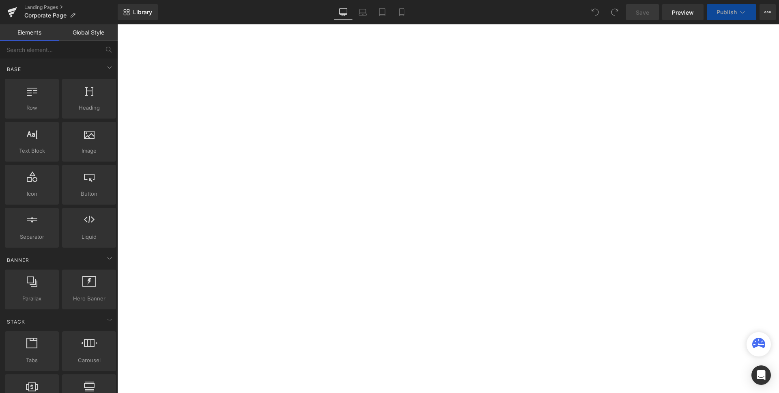  I want to click on span: Row, so click(32, 108).